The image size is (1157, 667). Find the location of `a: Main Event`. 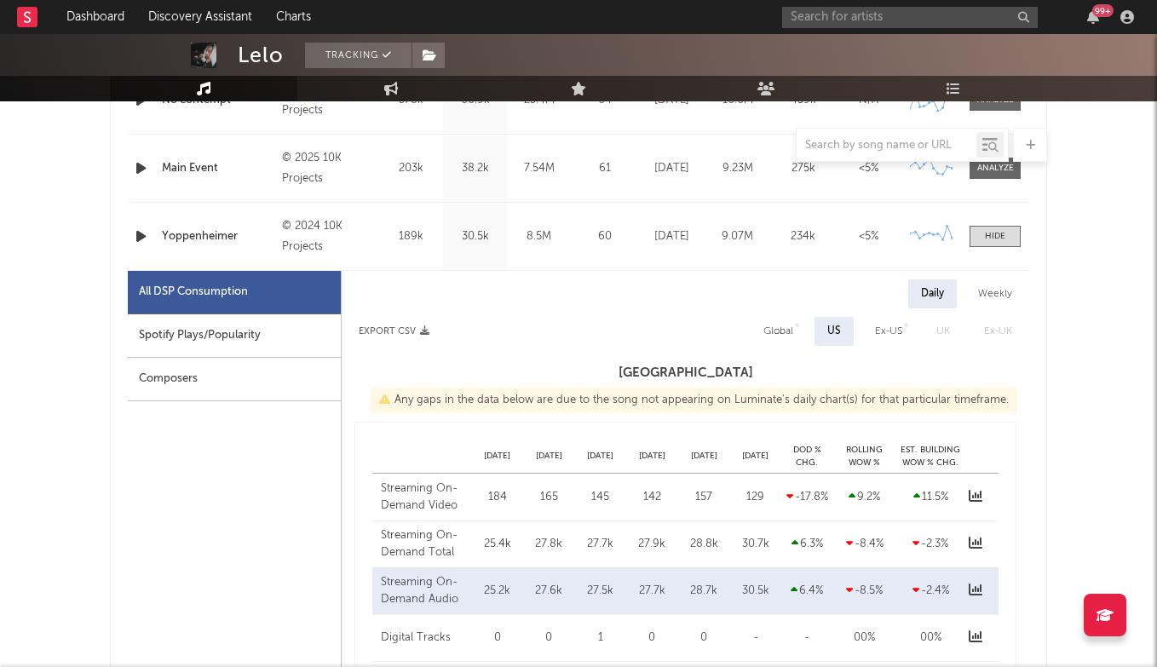

a: Main Event is located at coordinates (217, 169).